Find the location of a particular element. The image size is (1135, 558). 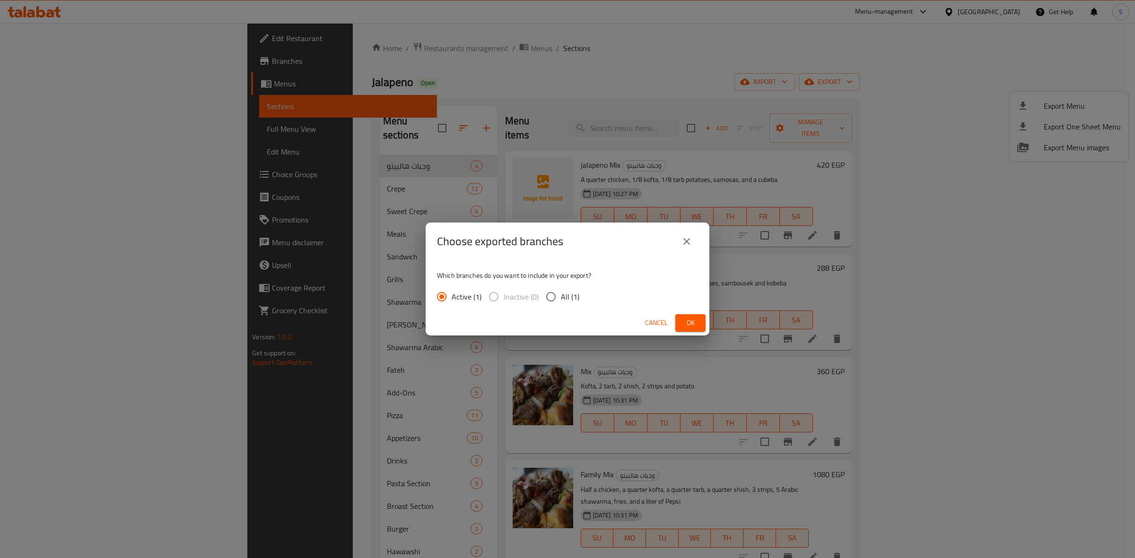

button: close is located at coordinates (687, 242).